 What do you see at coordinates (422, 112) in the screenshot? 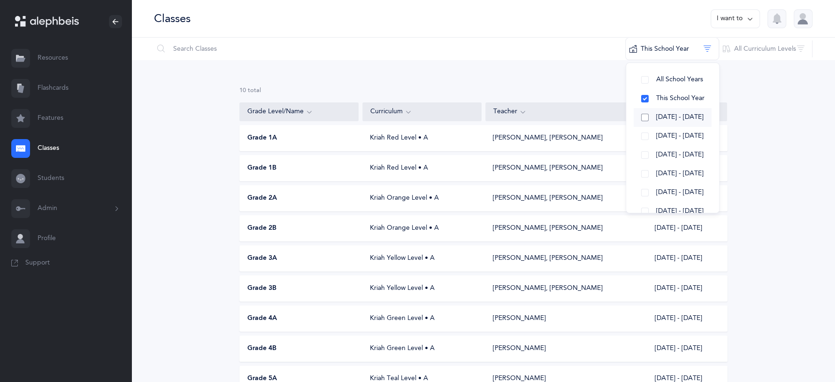
I see `div: Curriculum` at bounding box center [422, 112].